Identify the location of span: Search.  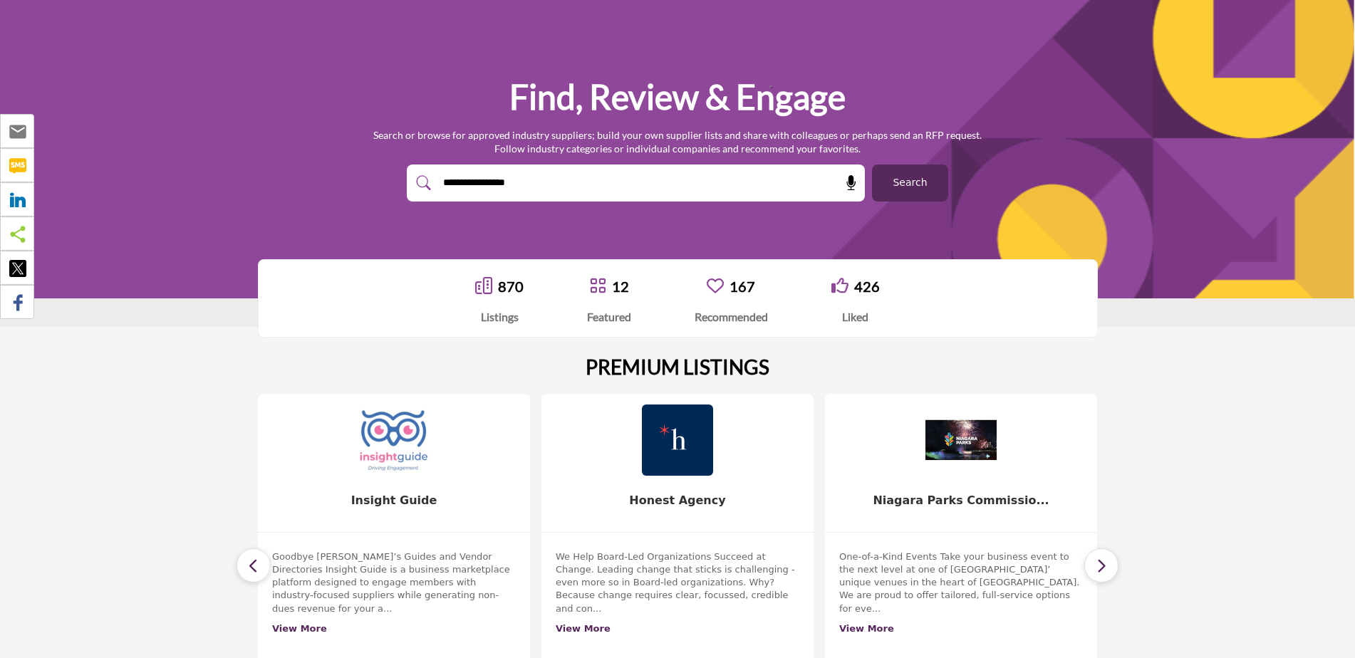
(909, 182).